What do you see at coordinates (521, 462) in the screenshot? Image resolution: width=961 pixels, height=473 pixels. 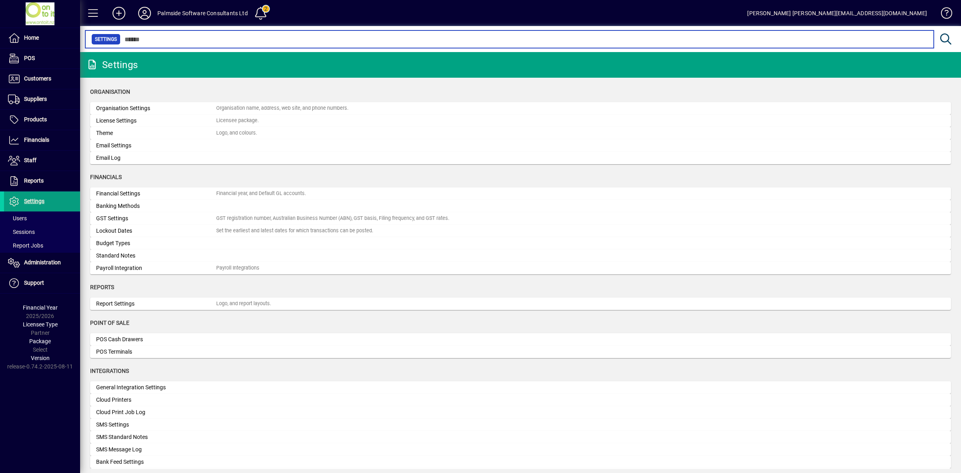 I see `a: Bank Feed Settings` at bounding box center [521, 462].